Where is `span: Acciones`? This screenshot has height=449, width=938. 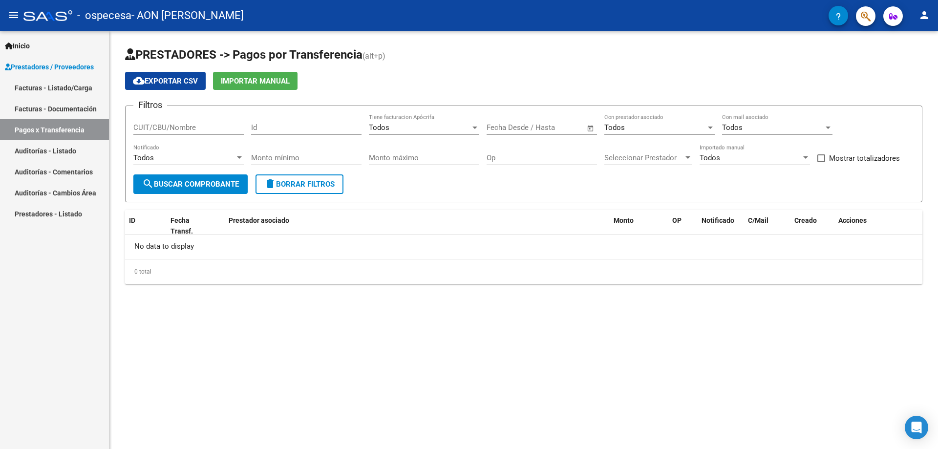
span: Acciones is located at coordinates (852, 220).